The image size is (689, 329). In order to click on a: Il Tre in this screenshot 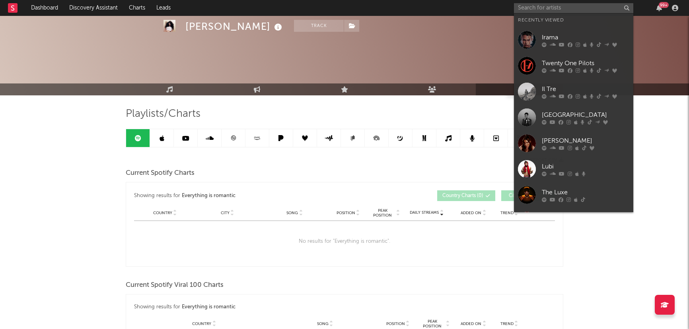, I will do `click(573, 91)`.